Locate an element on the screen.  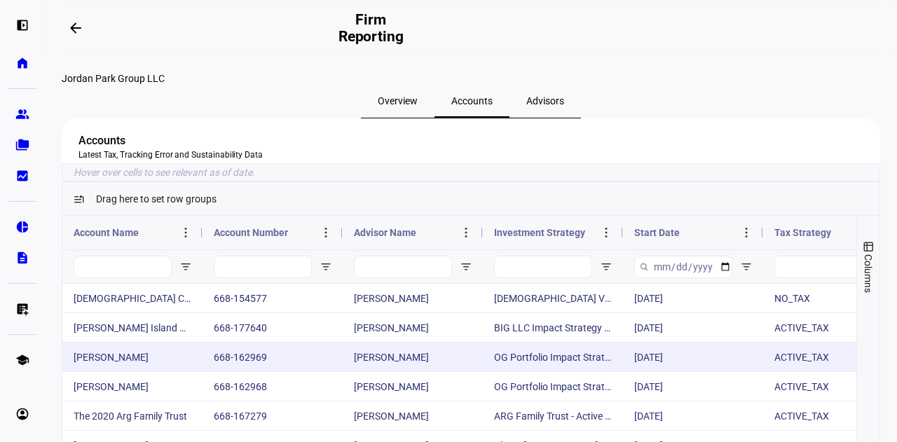
div: ARG Family Trust - Active Tax - International is located at coordinates (553, 415).